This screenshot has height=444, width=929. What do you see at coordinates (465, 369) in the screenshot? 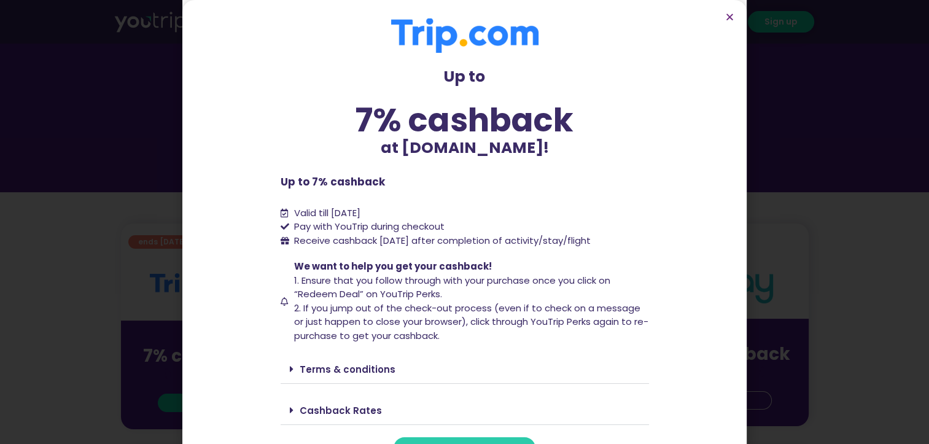
I see `div: Terms & conditions` at bounding box center [465, 369].